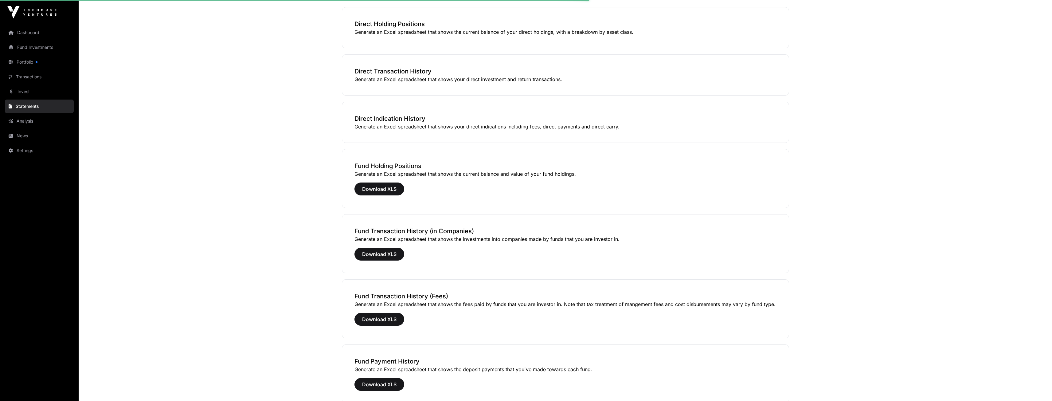 This screenshot has height=401, width=1052. What do you see at coordinates (39, 33) in the screenshot?
I see `a: Dashboard` at bounding box center [39, 33].